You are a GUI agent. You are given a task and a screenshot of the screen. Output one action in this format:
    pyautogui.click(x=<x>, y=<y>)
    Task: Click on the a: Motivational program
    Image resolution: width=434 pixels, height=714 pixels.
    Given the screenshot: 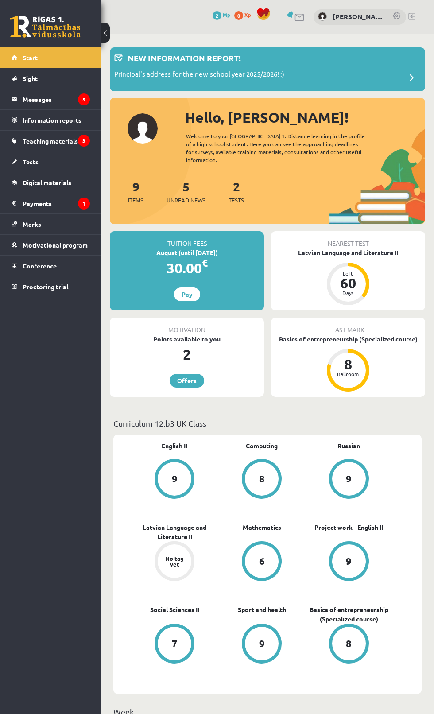 What is the action you would take?
    pyautogui.click(x=51, y=245)
    